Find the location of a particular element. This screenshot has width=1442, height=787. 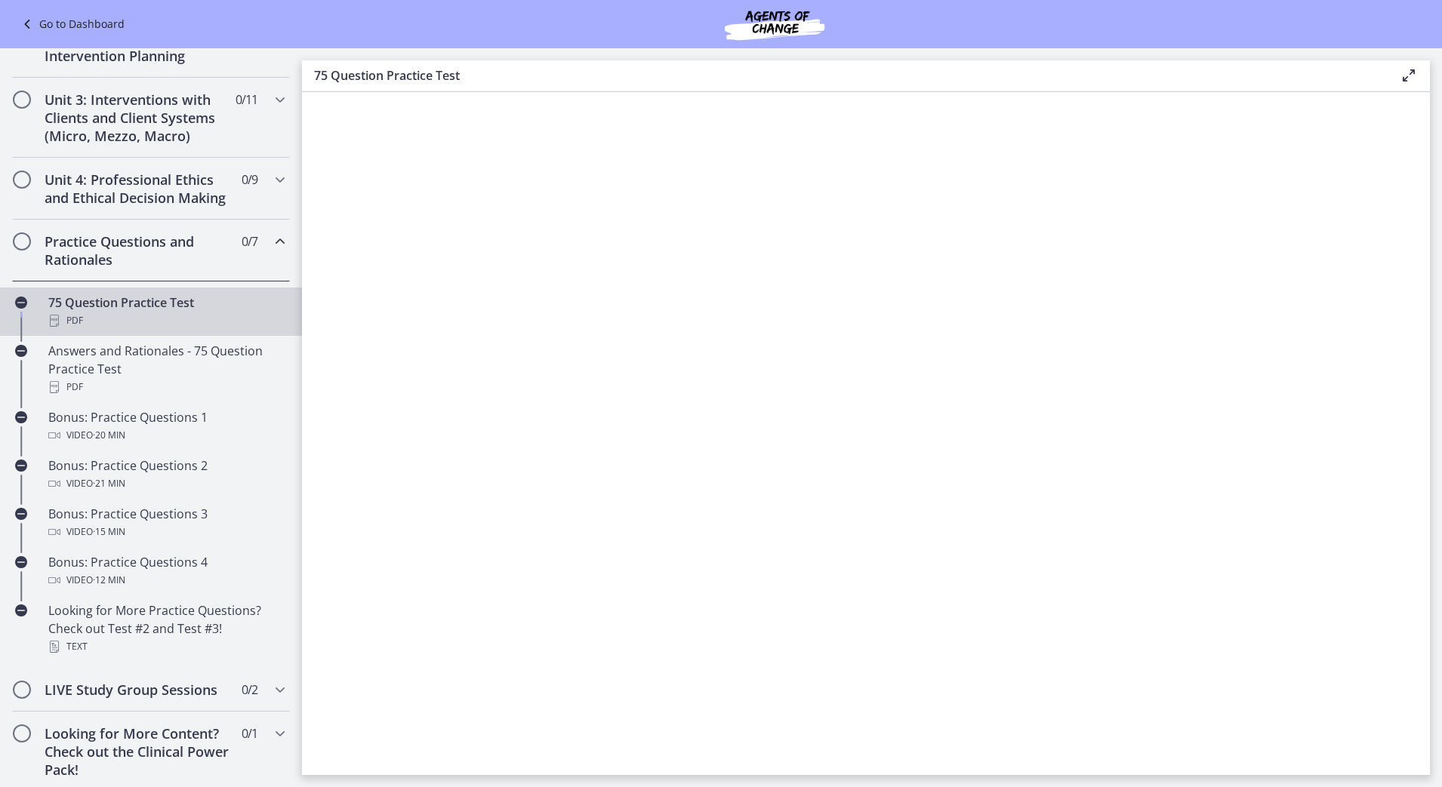

span: 0 / 11 is located at coordinates (246, 100).